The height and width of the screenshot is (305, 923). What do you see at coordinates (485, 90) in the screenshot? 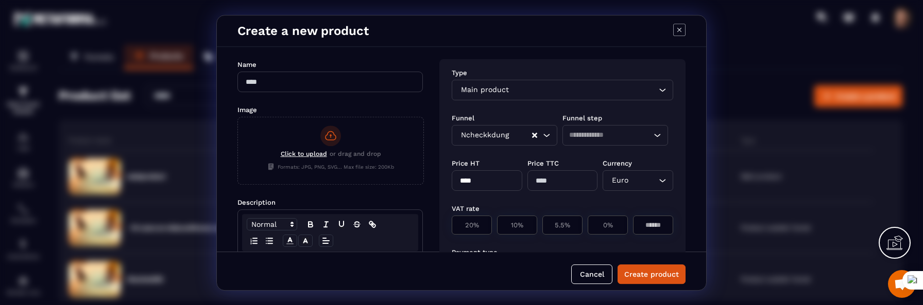
I see `span: Main product` at bounding box center [485, 90].